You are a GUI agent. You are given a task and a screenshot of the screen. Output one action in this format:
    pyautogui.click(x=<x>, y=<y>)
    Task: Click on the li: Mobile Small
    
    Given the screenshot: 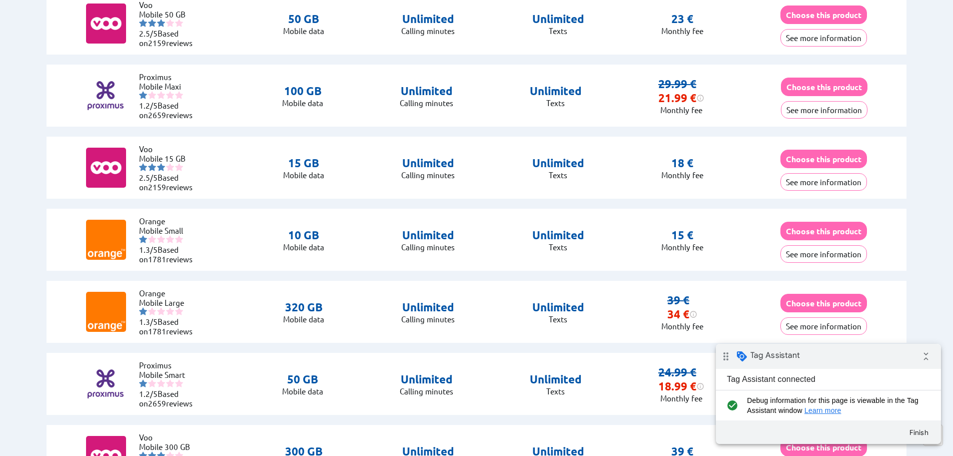 What is the action you would take?
    pyautogui.click(x=169, y=230)
    